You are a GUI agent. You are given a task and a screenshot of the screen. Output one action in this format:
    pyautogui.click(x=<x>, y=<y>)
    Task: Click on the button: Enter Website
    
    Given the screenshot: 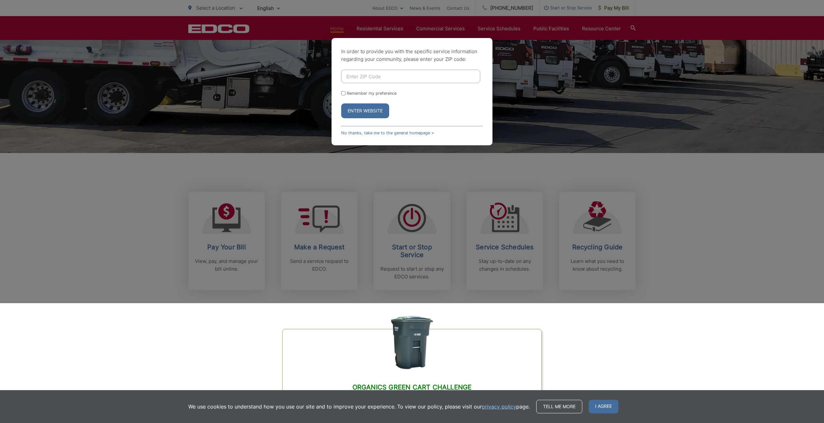 What is the action you would take?
    pyautogui.click(x=365, y=111)
    